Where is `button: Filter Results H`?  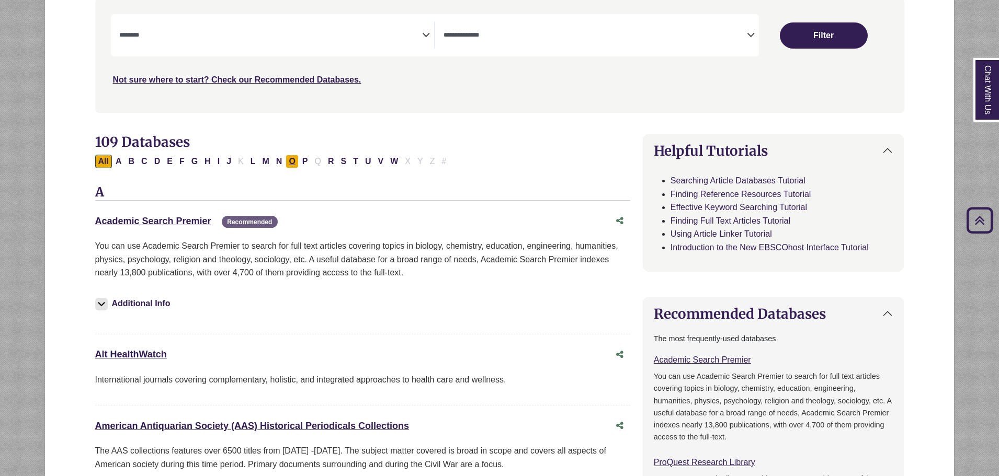
button: Filter Results H is located at coordinates (208, 162).